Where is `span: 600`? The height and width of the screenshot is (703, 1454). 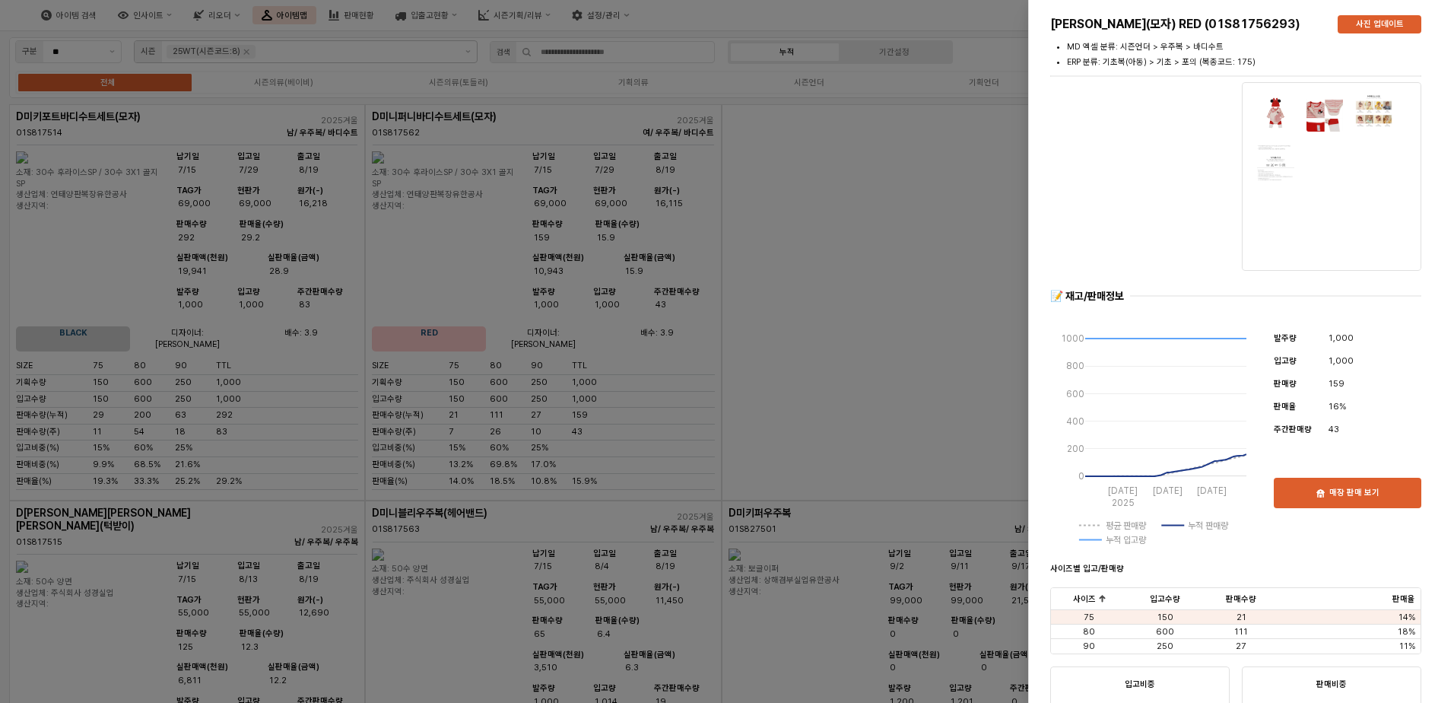 span: 600 is located at coordinates (1165, 631).